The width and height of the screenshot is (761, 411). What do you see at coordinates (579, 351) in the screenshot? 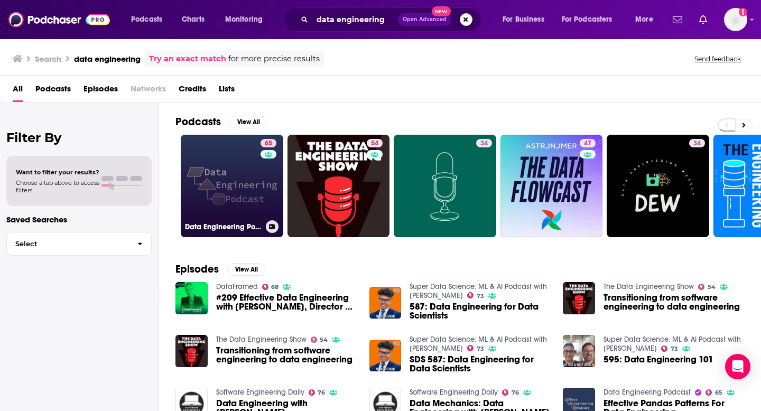
I see `img: 595: Data Engineering 101` at bounding box center [579, 351].